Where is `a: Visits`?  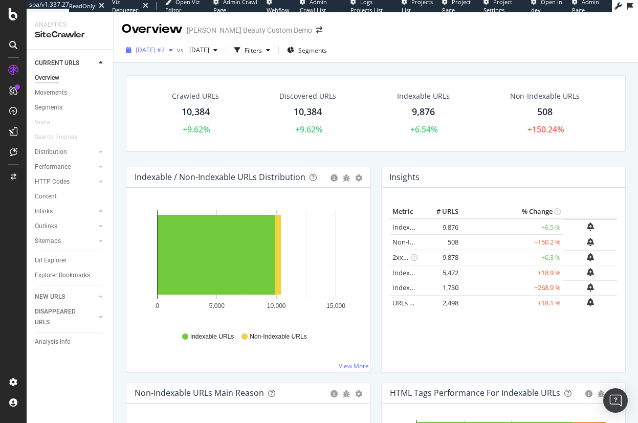
a: Visits is located at coordinates (48, 122).